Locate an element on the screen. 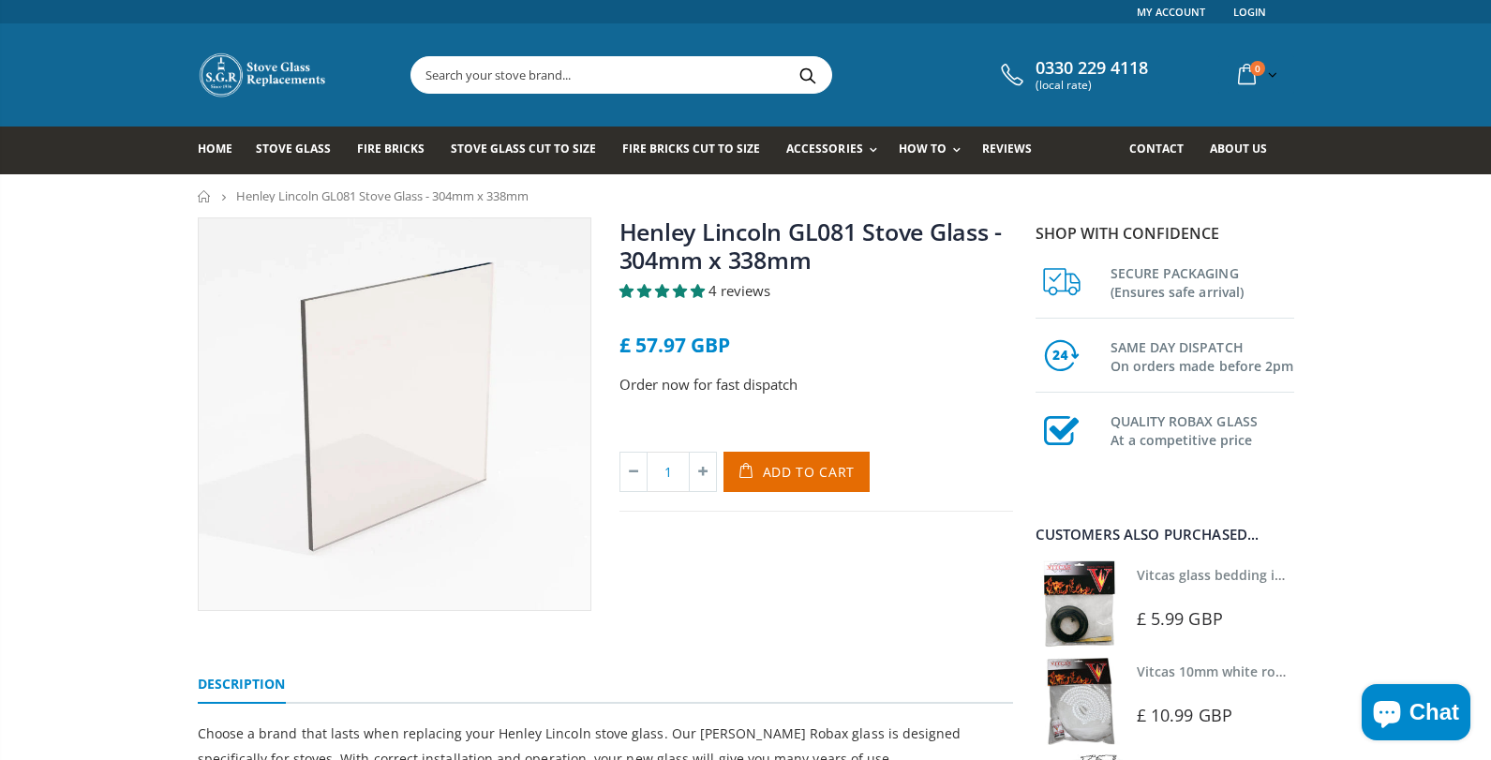 This screenshot has height=760, width=1491. span: 4 reviews is located at coordinates (739, 290).